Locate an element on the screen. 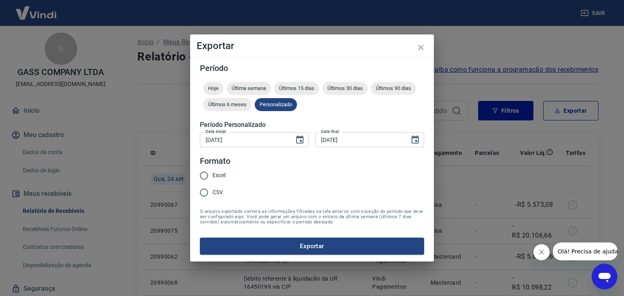  span: Excel is located at coordinates (219, 175).